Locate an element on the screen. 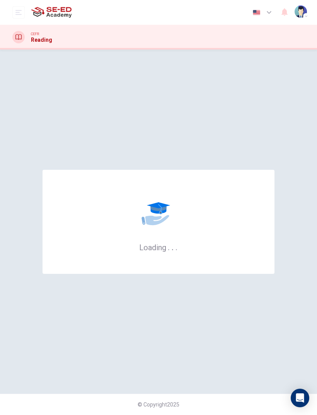  span: © Copyright 2025 is located at coordinates (158, 404).